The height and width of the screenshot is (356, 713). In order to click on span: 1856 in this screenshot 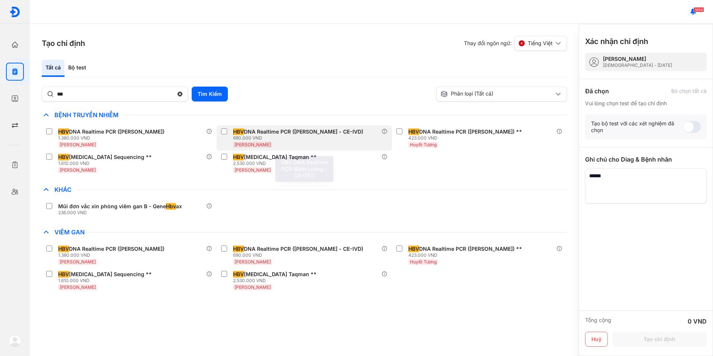, I will do `click(699, 10)`.